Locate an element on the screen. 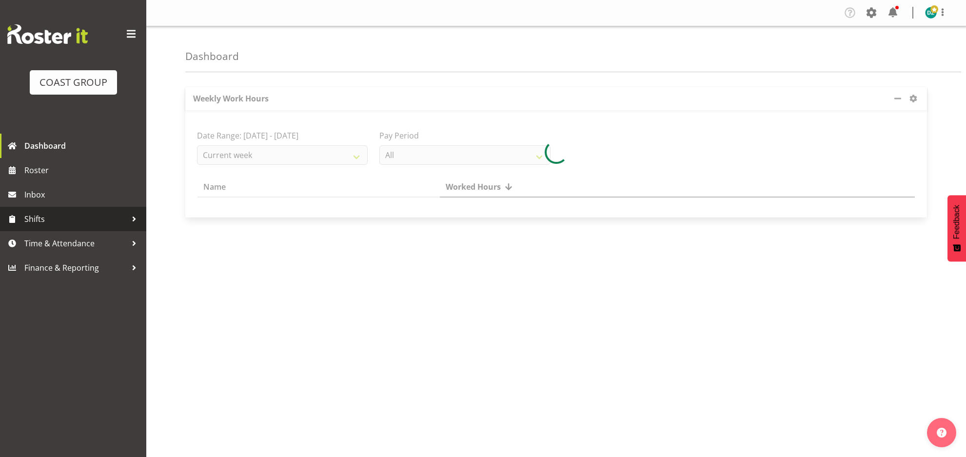 The image size is (966, 457). h4: Dashboard is located at coordinates (212, 56).